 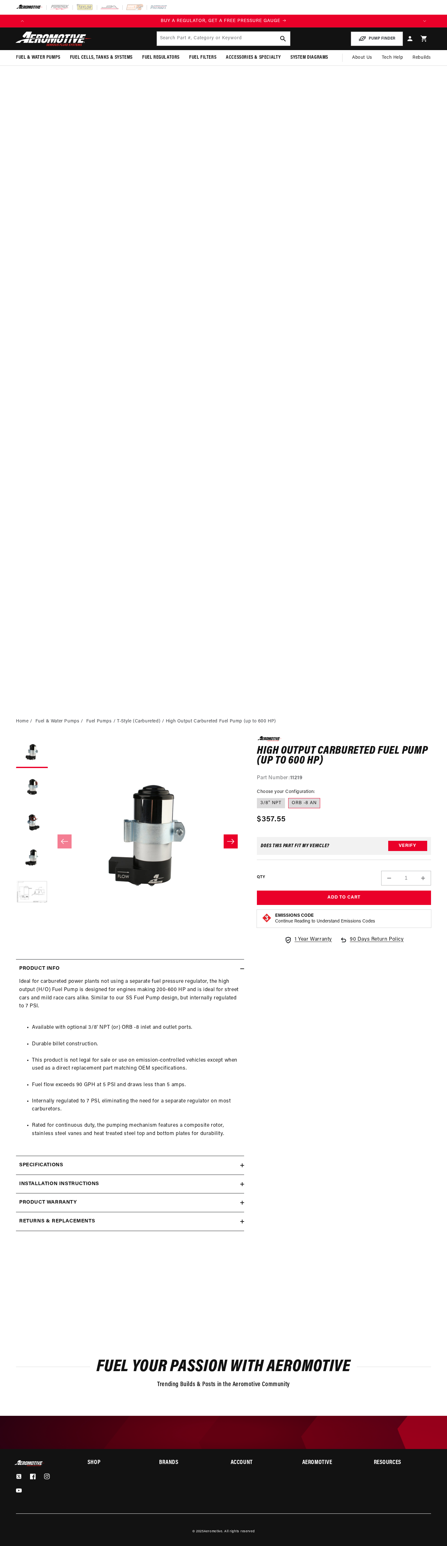 What do you see at coordinates (136, 1045) in the screenshot?
I see `li: Durable billet construction.` at bounding box center [136, 1045].